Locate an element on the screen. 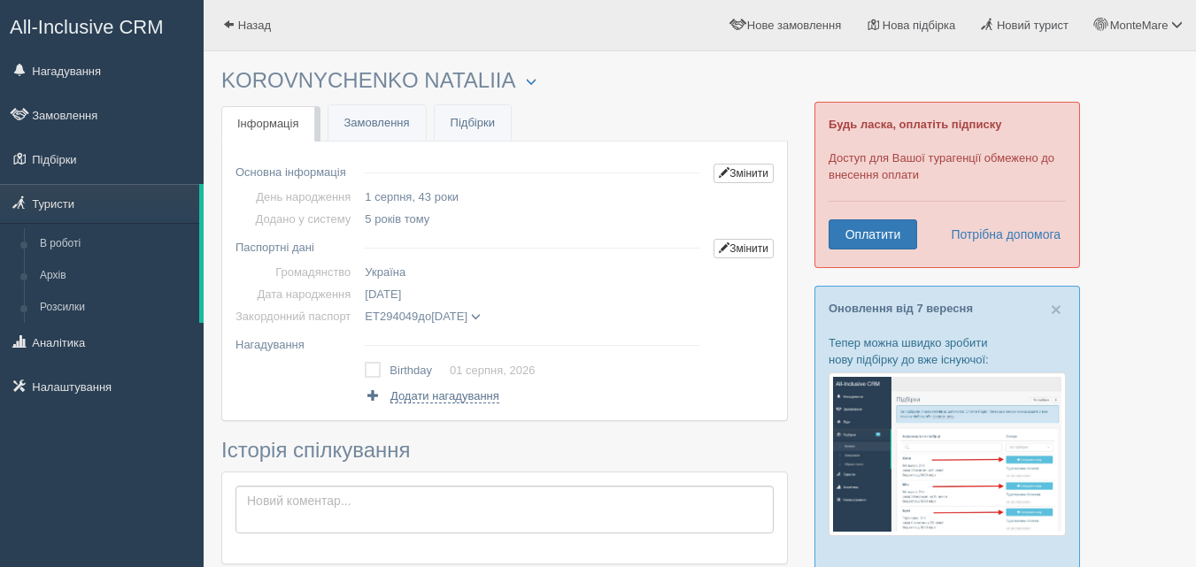  span: Нова підбірка is located at coordinates (919, 25).